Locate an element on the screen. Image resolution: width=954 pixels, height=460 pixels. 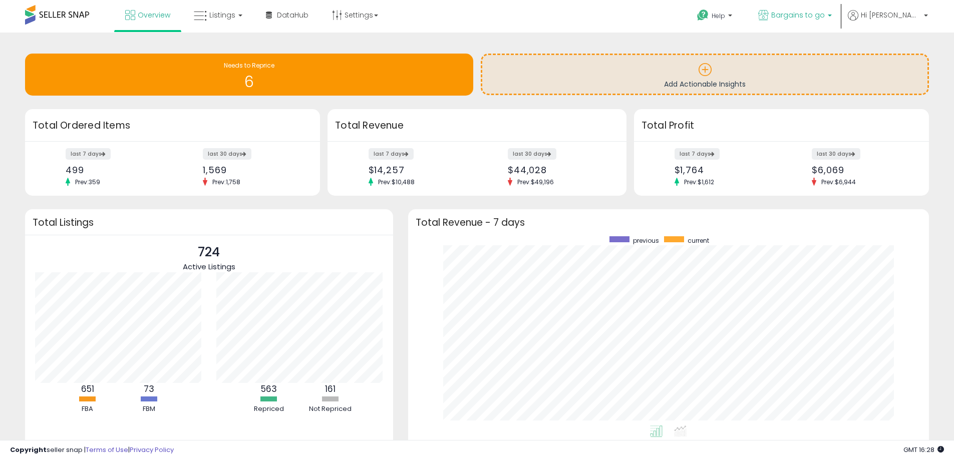
div: $14,257 is located at coordinates (419, 170).